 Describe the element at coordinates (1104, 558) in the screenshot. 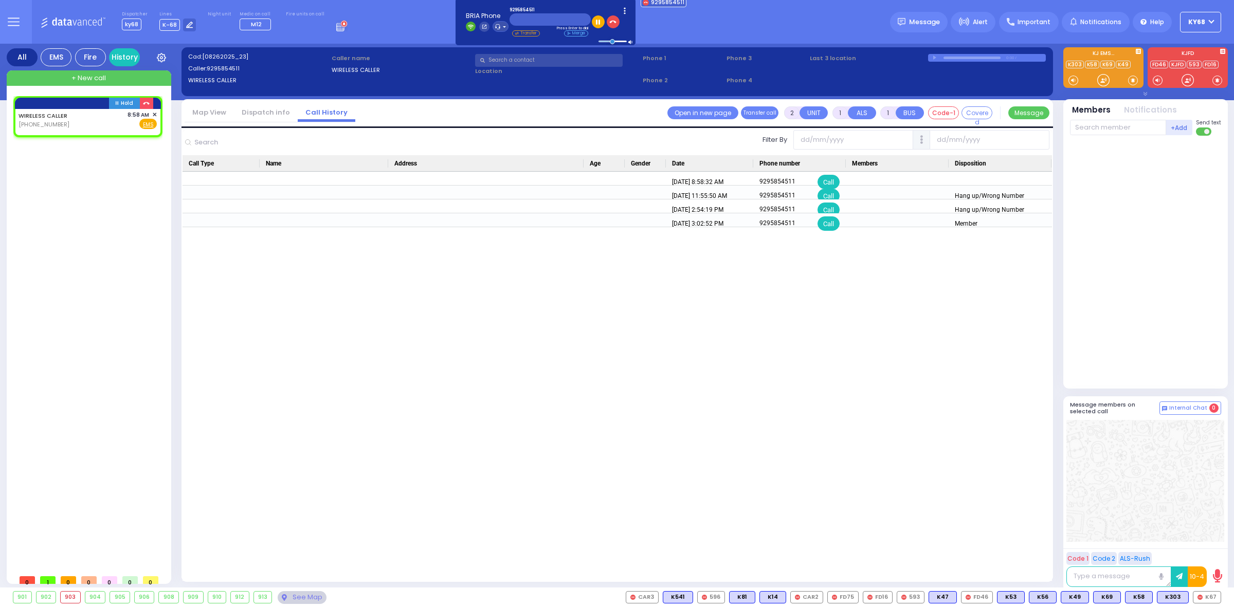

I see `button: Code 2` at that location.